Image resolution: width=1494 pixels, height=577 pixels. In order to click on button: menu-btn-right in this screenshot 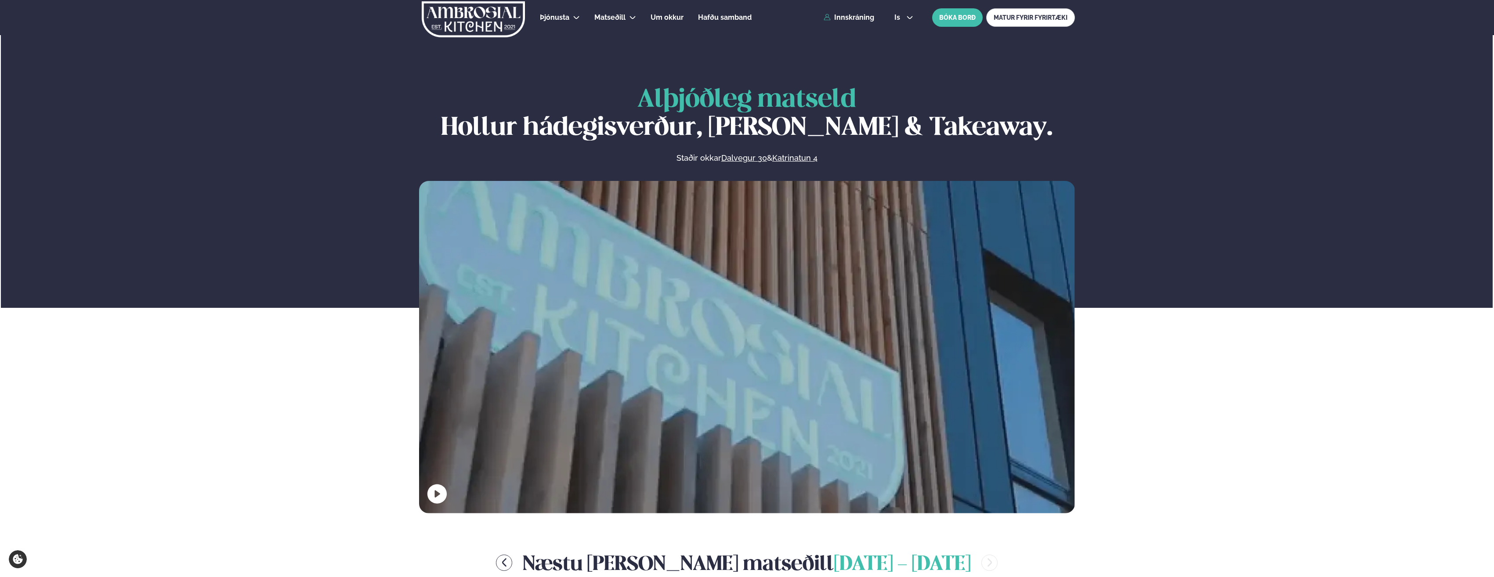, I will do `click(989, 563)`.